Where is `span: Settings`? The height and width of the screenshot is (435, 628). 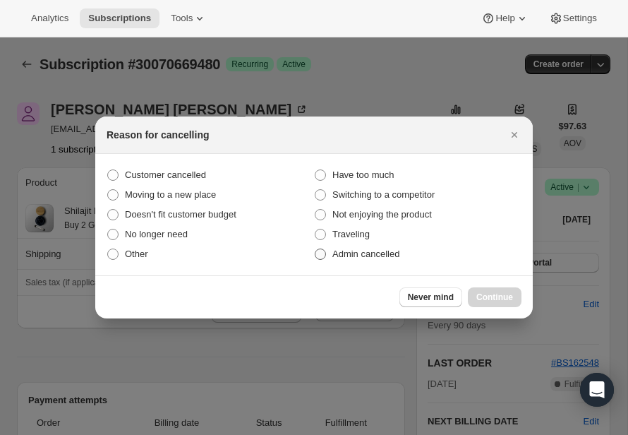 span: Settings is located at coordinates (580, 18).